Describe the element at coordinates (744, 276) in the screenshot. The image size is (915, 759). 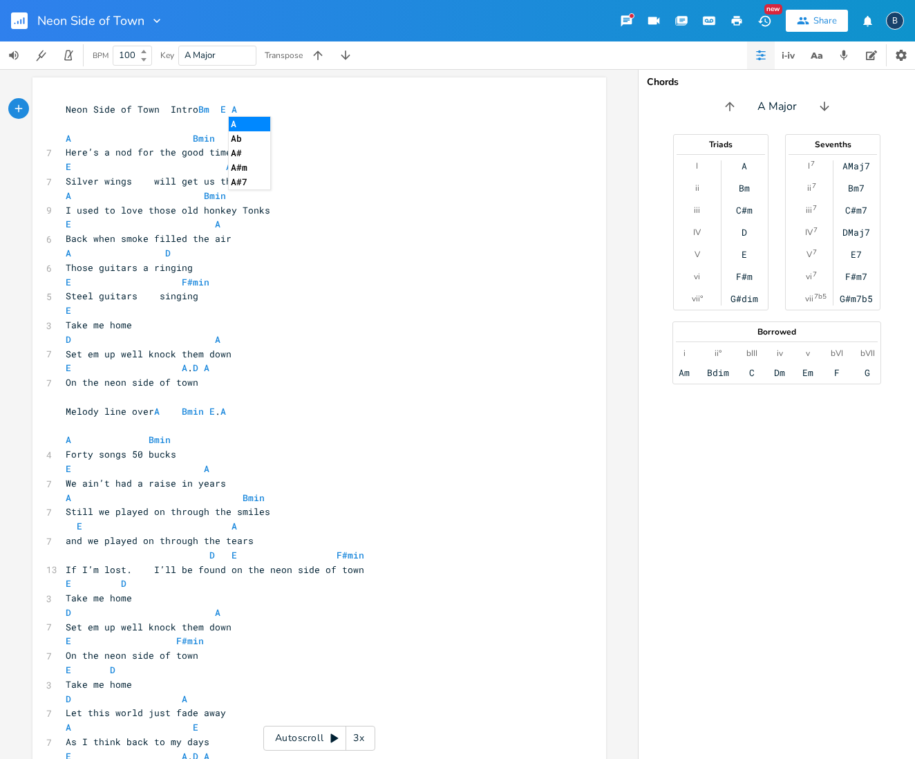
I see `div: F#m` at that location.